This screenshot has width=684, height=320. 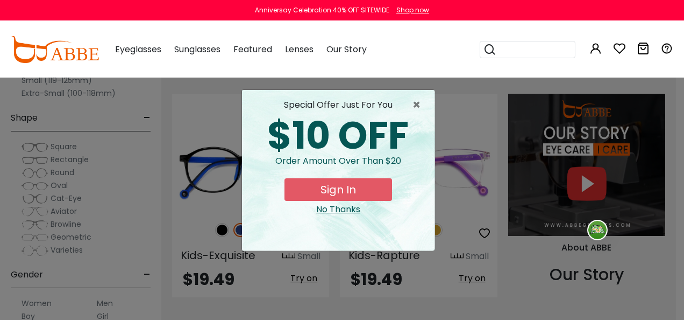 I want to click on div: Shop now, so click(x=413, y=10).